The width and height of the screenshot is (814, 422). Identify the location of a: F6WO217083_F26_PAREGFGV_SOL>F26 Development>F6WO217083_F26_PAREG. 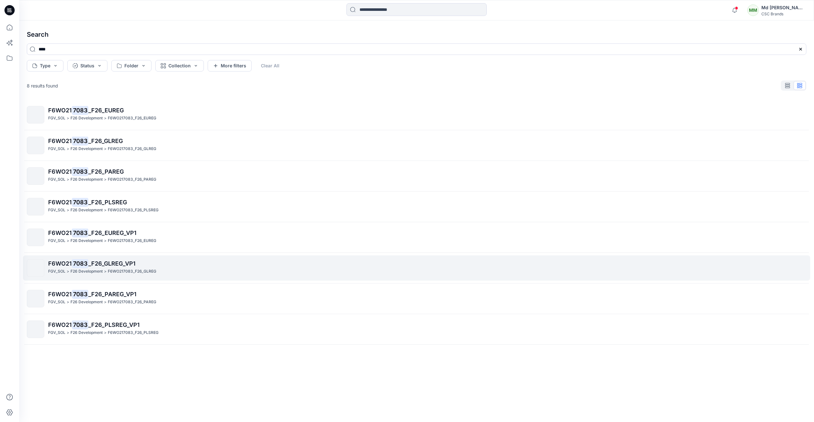
(417, 176).